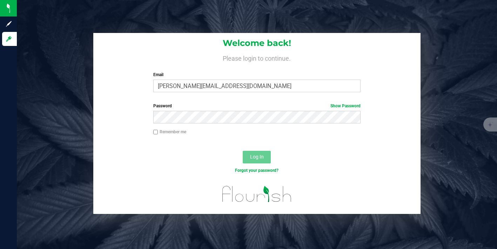 The width and height of the screenshot is (497, 249). I want to click on inline-svg: Sign up, so click(9, 24).